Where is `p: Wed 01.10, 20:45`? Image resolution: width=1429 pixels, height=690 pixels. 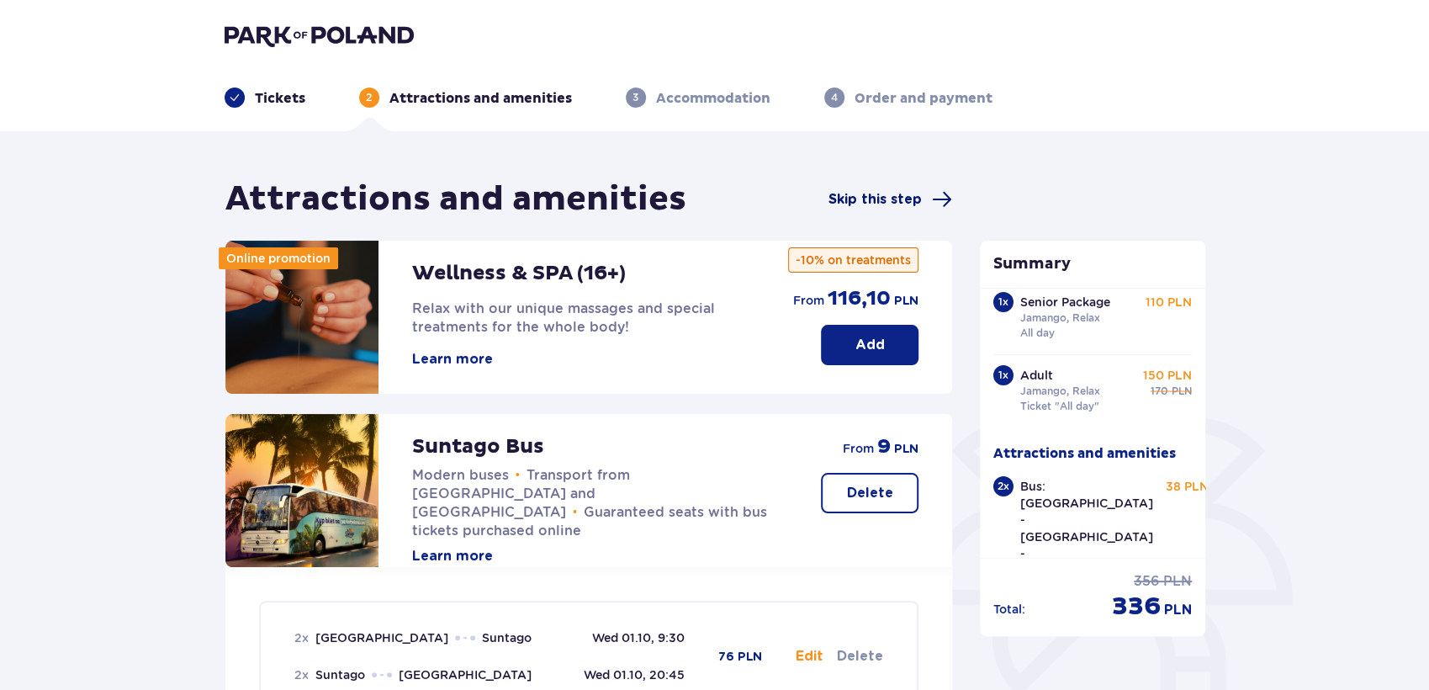 p: Wed 01.10, 20:45 is located at coordinates (634, 675).